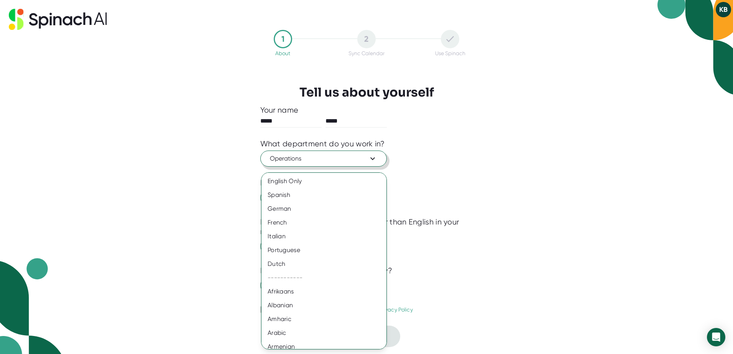 This screenshot has height=354, width=733. I want to click on div: Open Intercom Messenger, so click(716, 338).